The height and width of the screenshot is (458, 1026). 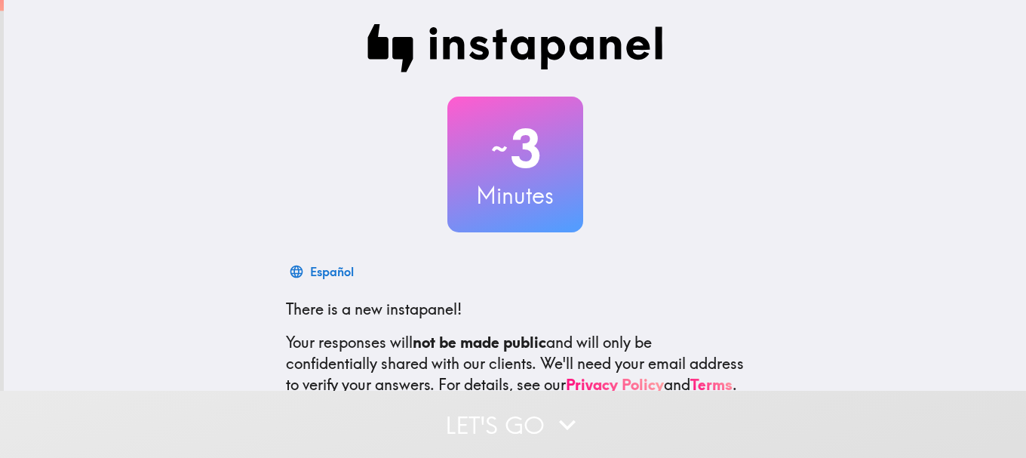 I want to click on h3: Minutes, so click(x=515, y=195).